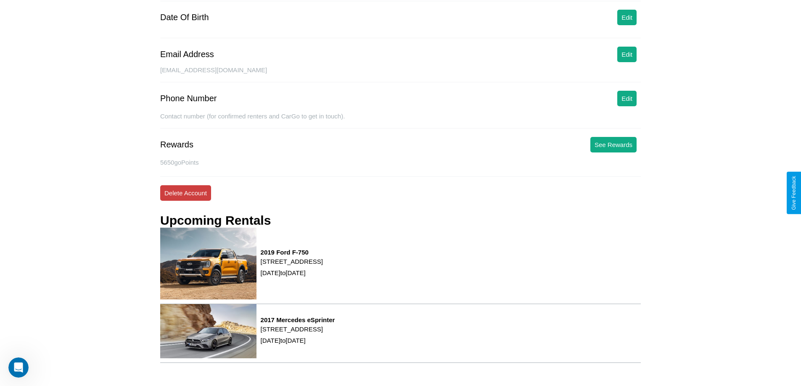 This screenshot has height=386, width=801. What do you see at coordinates (185, 193) in the screenshot?
I see `button: Delete Account` at bounding box center [185, 193].